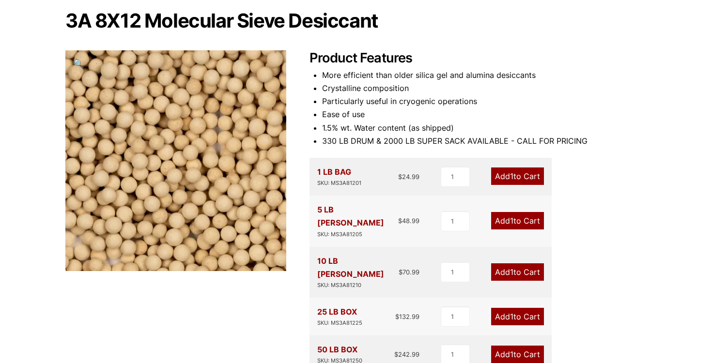  I want to click on bdi: 24.99, so click(409, 177).